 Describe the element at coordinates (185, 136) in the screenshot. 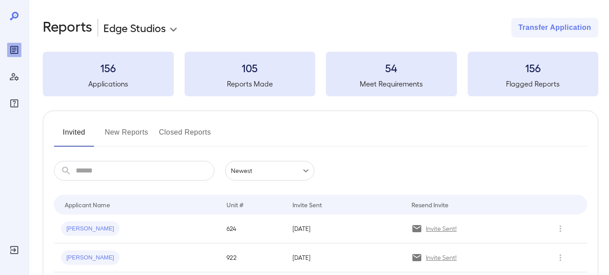

I see `button: Closed Reports` at that location.